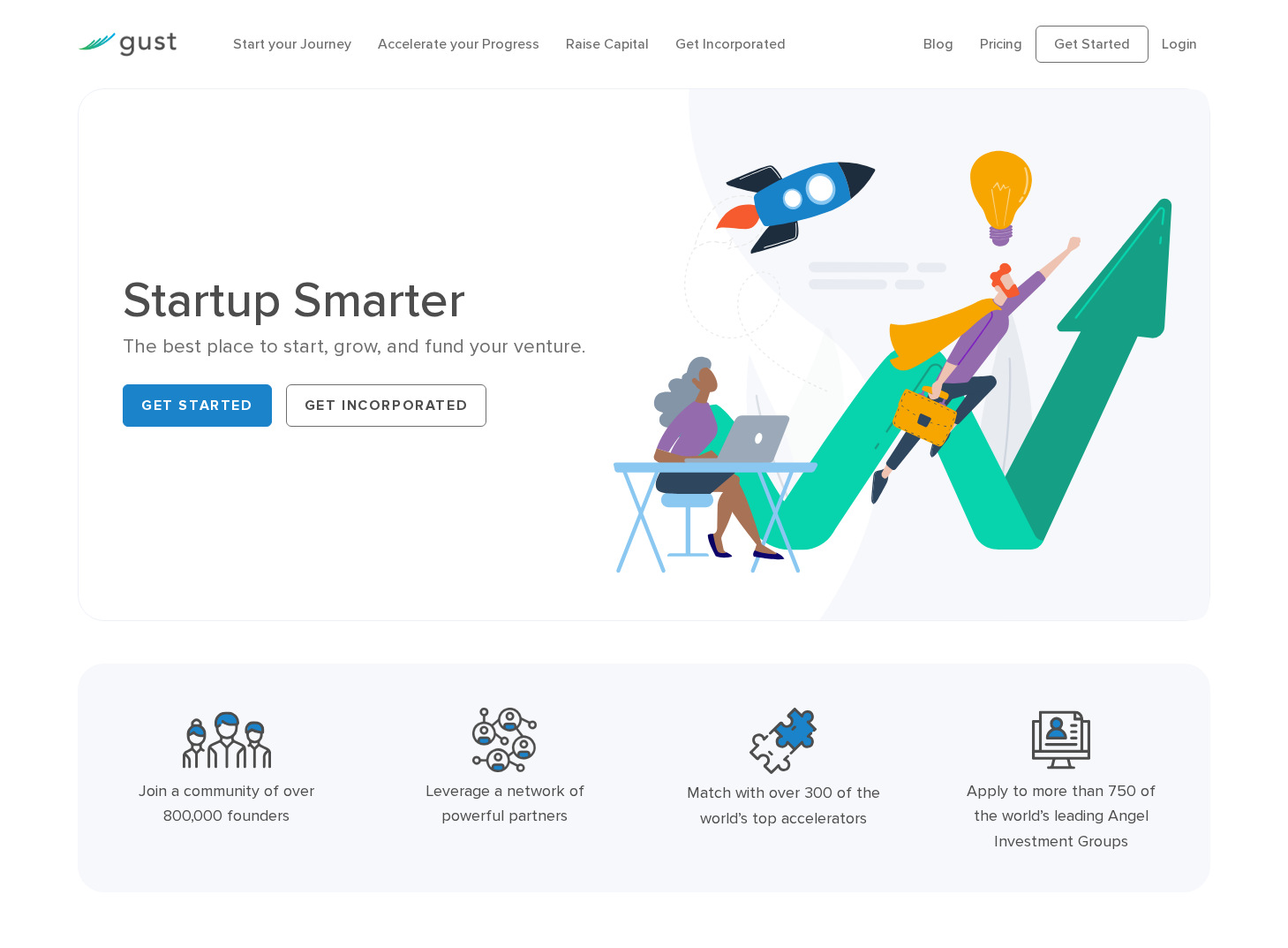 The height and width of the screenshot is (948, 1288). Describe the element at coordinates (1179, 43) in the screenshot. I see `a: Login` at that location.